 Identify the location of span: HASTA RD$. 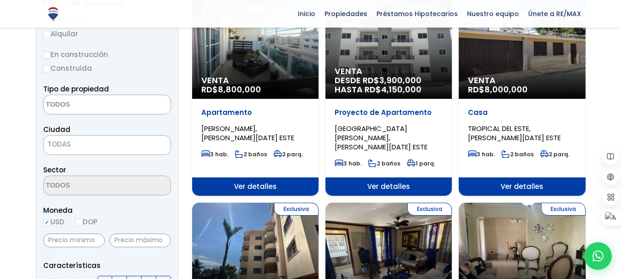
(389, 90).